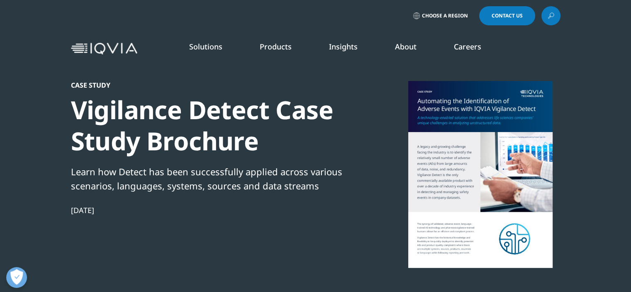  I want to click on span: Choose a Region, so click(445, 16).